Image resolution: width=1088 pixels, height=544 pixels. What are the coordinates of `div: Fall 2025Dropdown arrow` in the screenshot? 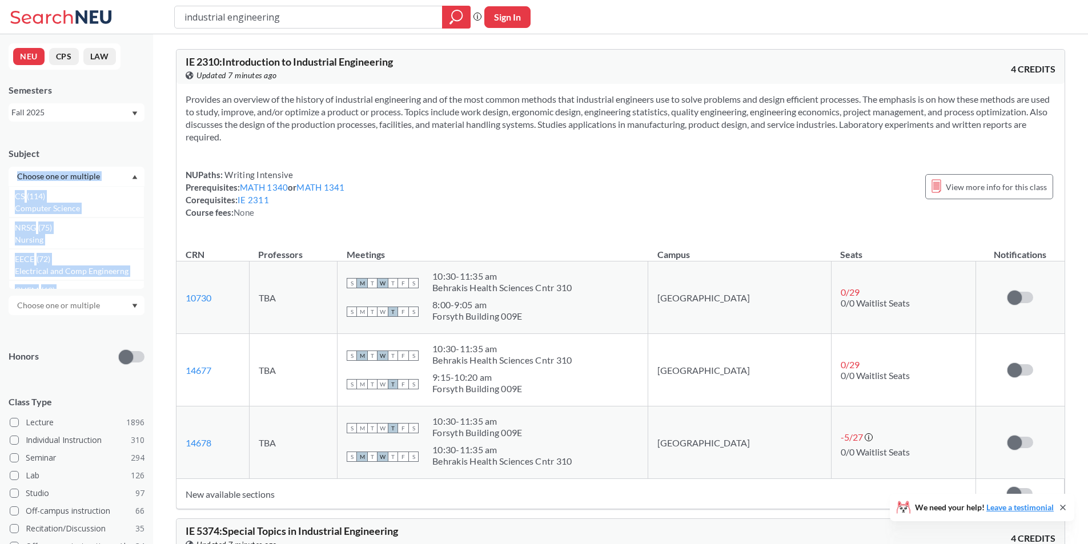 It's located at (77, 113).